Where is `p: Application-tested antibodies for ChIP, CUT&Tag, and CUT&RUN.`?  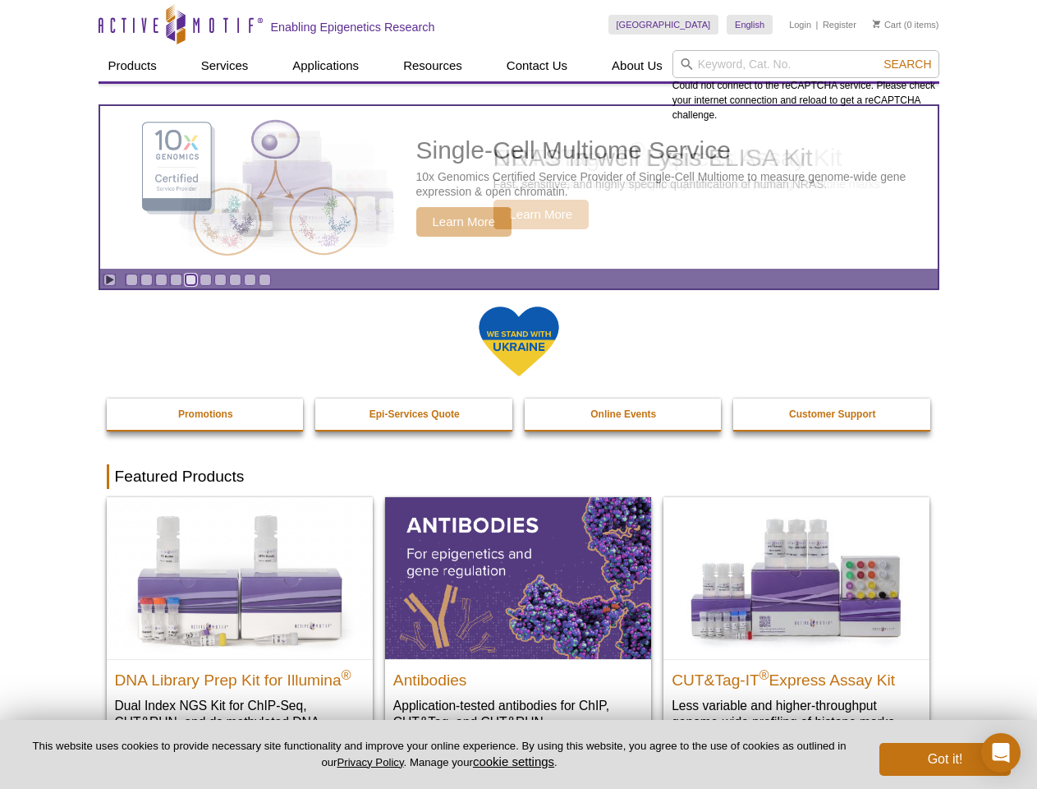 p: Application-tested antibodies for ChIP, CUT&Tag, and CUT&RUN. is located at coordinates (518, 713).